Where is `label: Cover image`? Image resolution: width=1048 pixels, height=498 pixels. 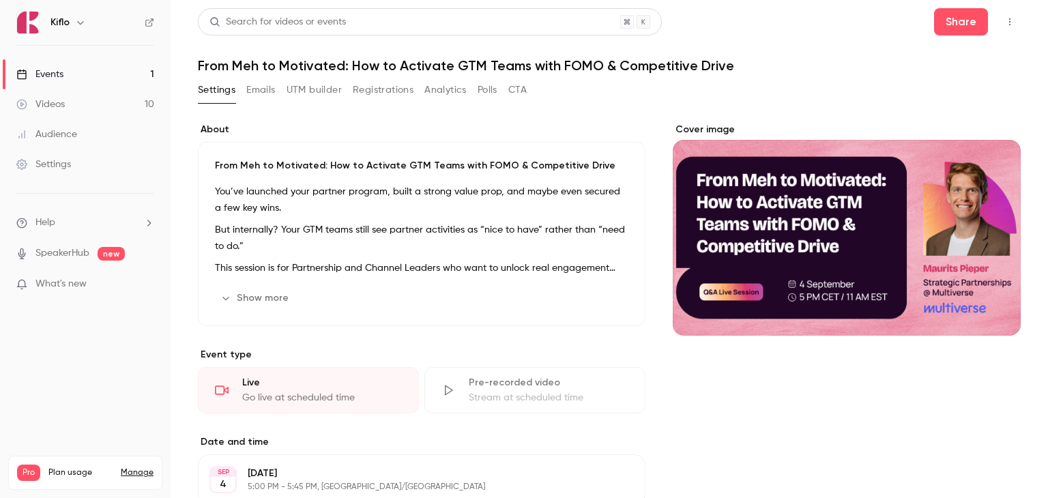 label: Cover image is located at coordinates (847, 130).